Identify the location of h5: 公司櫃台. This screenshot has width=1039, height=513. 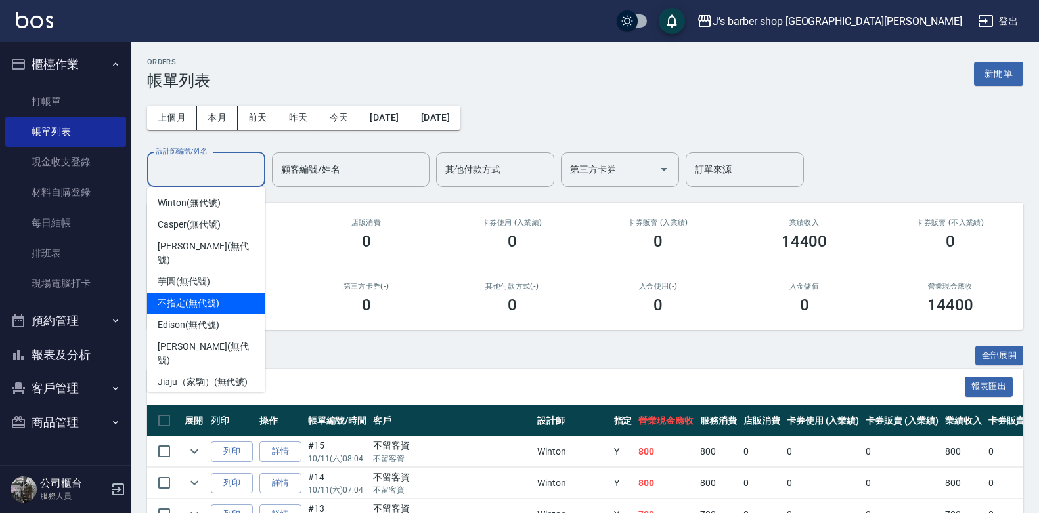
(74, 484).